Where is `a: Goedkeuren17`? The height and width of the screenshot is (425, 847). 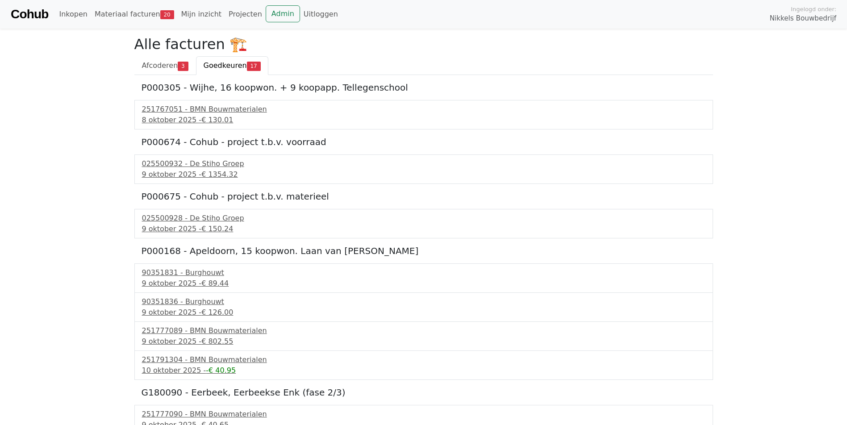 a: Goedkeuren17 is located at coordinates (232, 66).